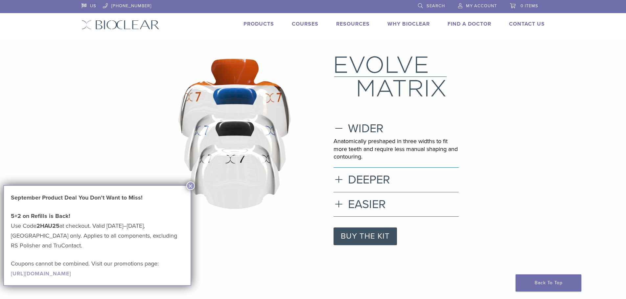  I want to click on a: Resources, so click(353, 24).